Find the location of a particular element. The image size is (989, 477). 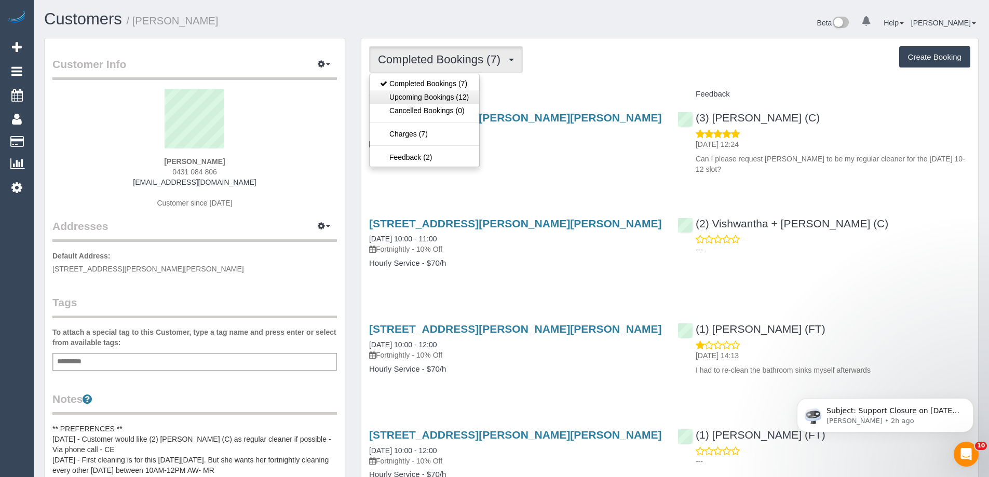

a: Feedback (2) is located at coordinates (424, 157).